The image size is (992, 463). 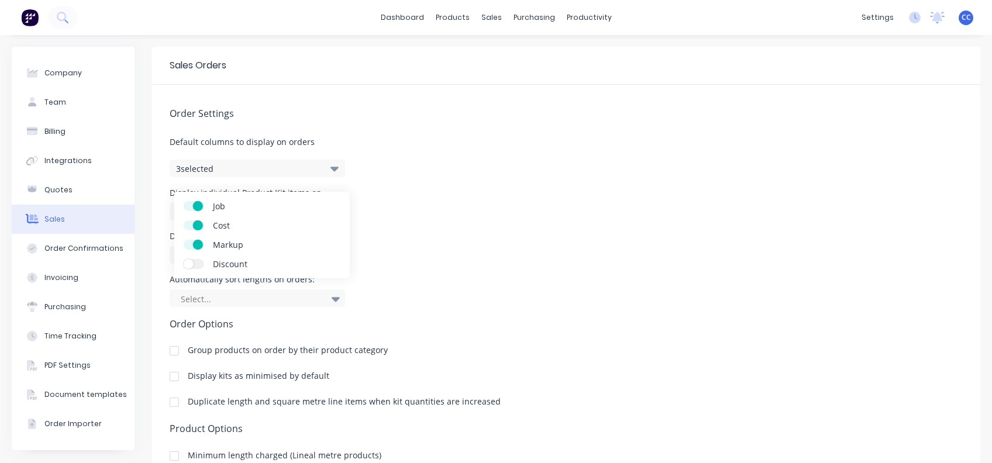 What do you see at coordinates (58, 190) in the screenshot?
I see `div: Quotes` at bounding box center [58, 190].